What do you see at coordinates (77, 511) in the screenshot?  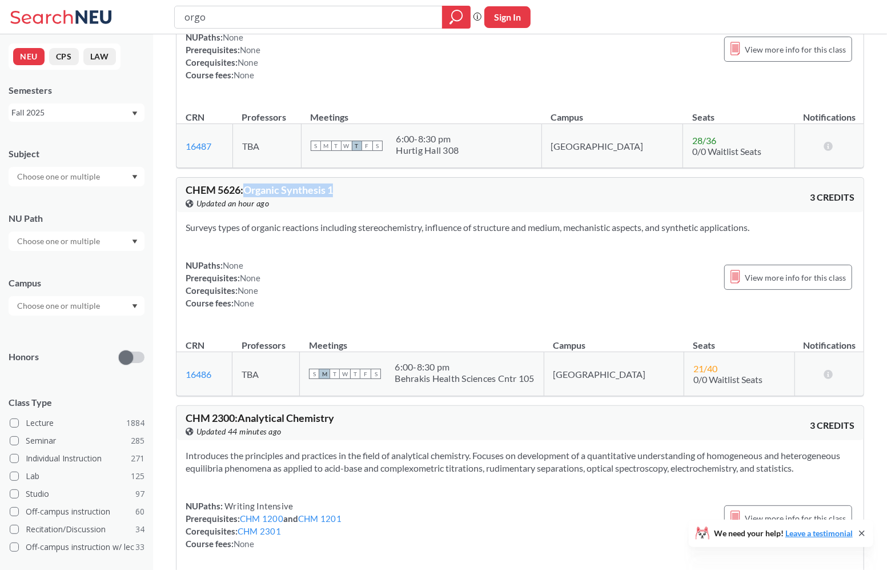 I see `label: Off-campus instruction` at bounding box center [77, 511].